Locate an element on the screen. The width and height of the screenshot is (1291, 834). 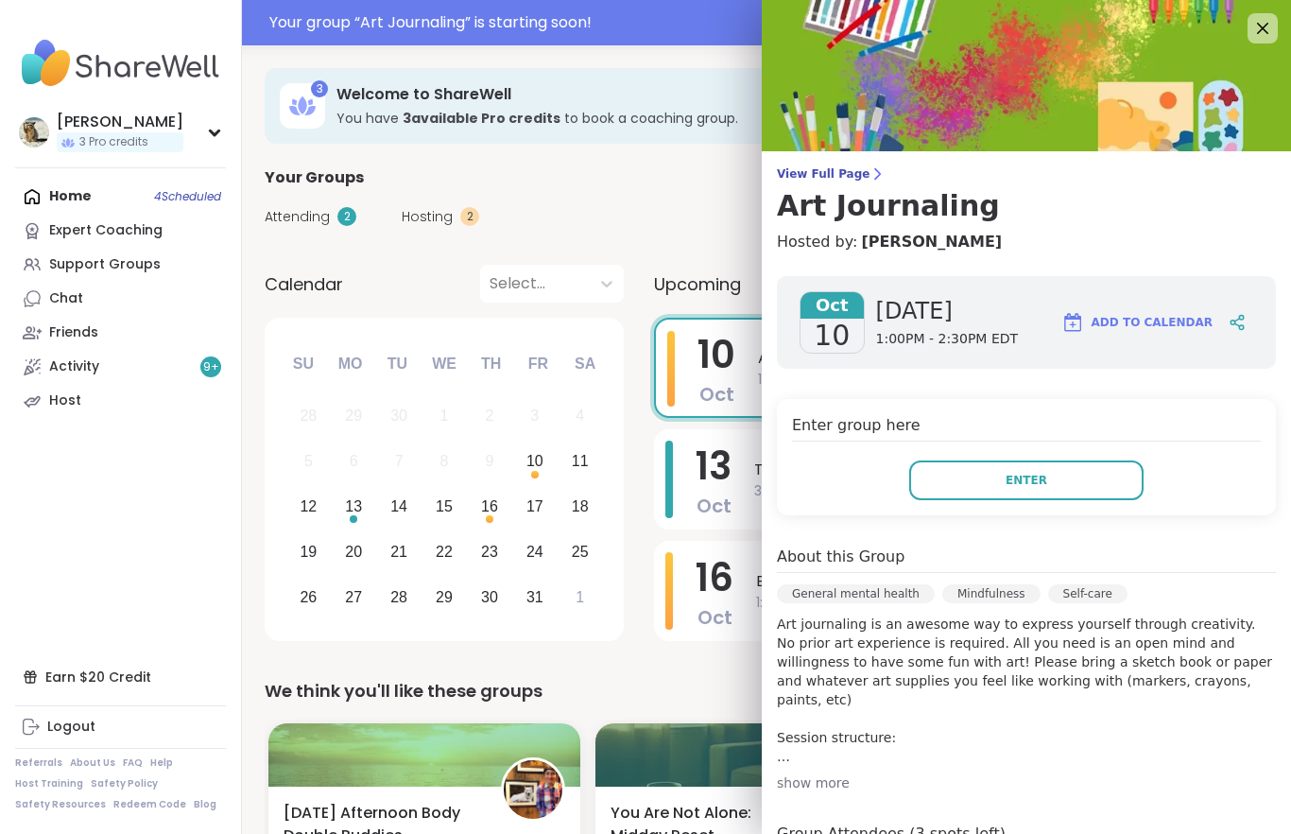
div: Not available Tuesday, October 7th, 2025 is located at coordinates (399, 461).